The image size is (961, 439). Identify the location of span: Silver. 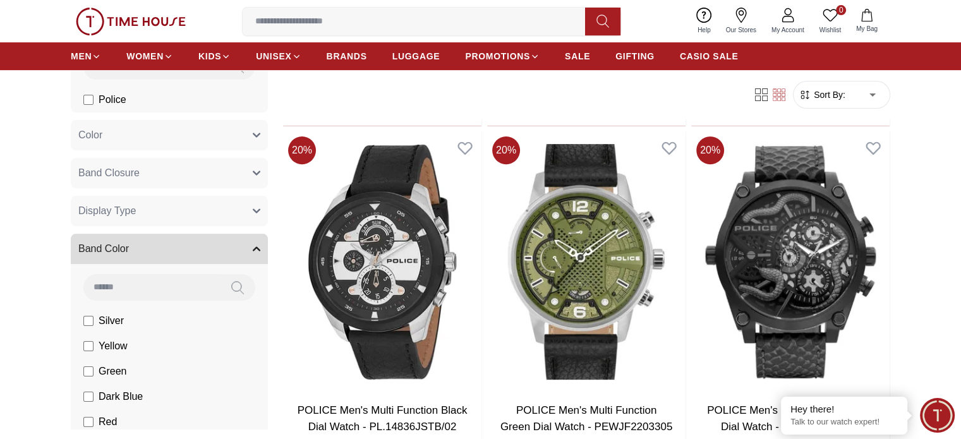
(111, 321).